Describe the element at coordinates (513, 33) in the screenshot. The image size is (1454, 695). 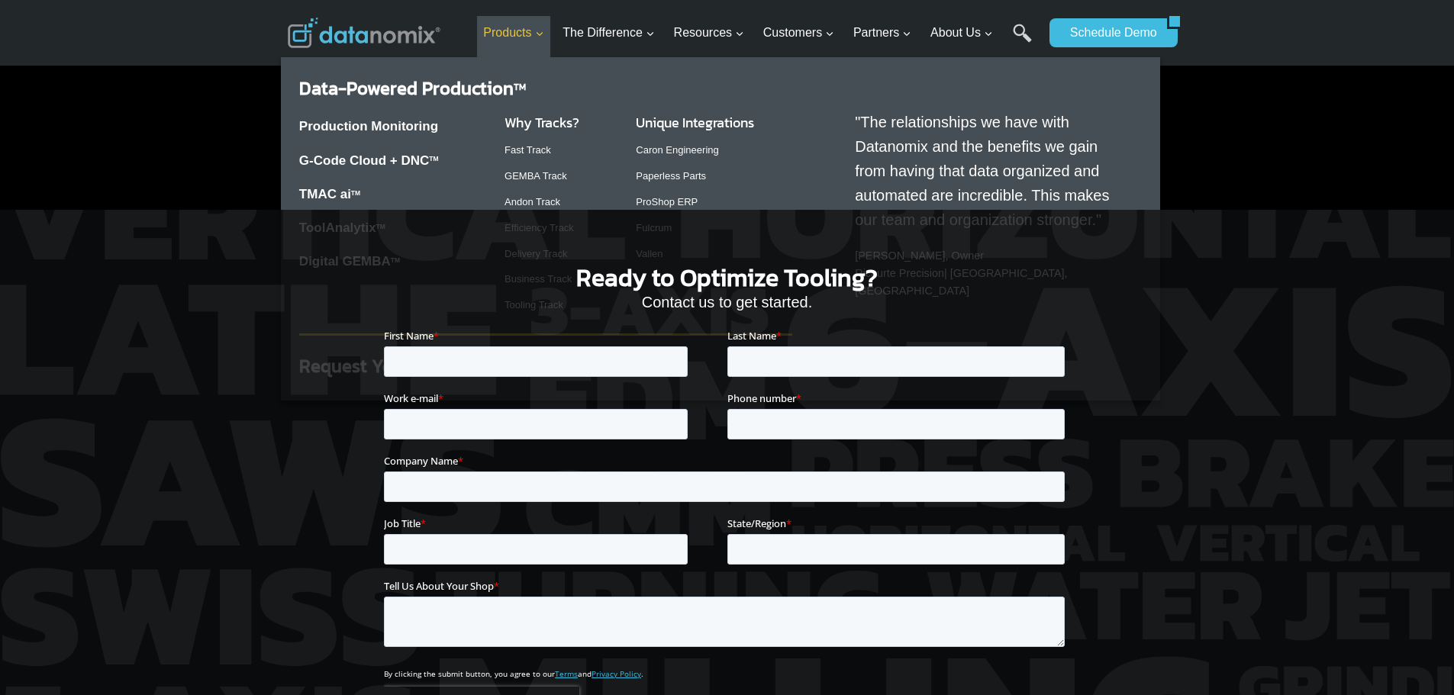
I see `span: Products` at that location.